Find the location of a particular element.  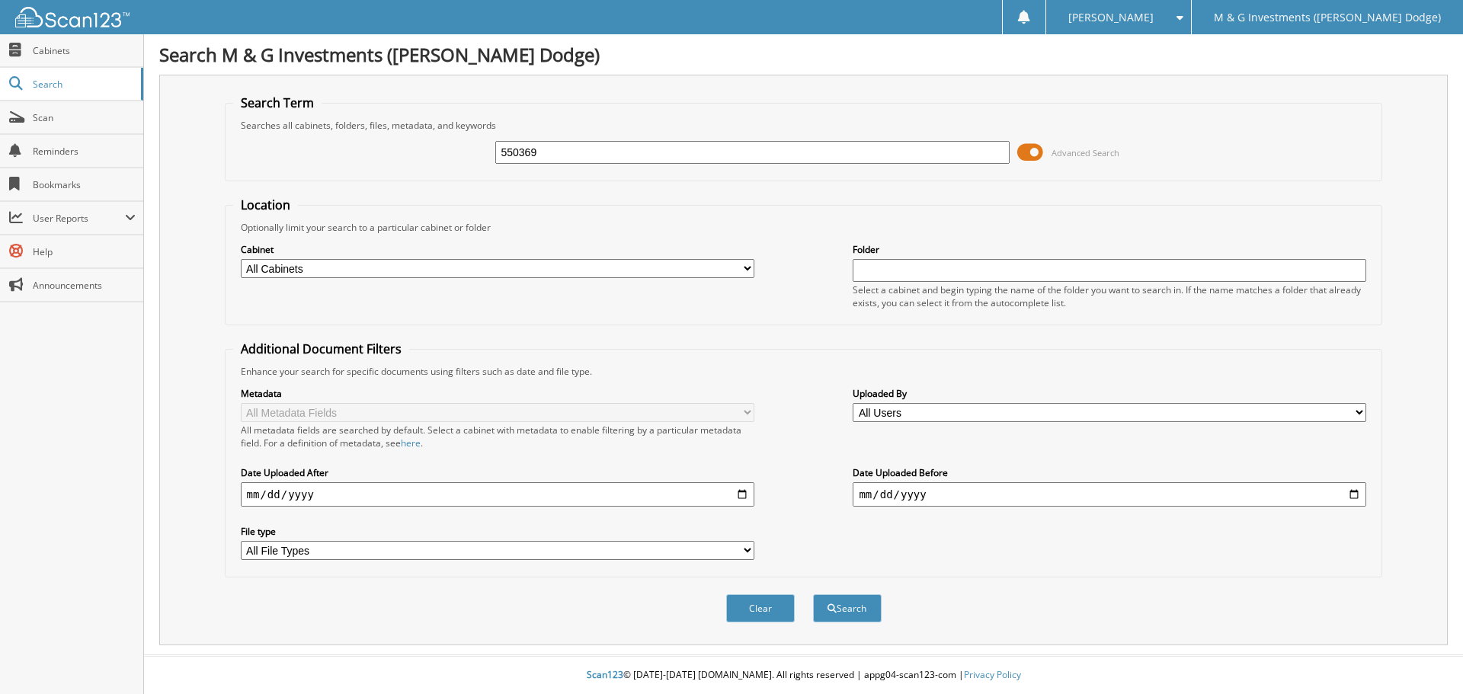

span: Announcements is located at coordinates (84, 285).